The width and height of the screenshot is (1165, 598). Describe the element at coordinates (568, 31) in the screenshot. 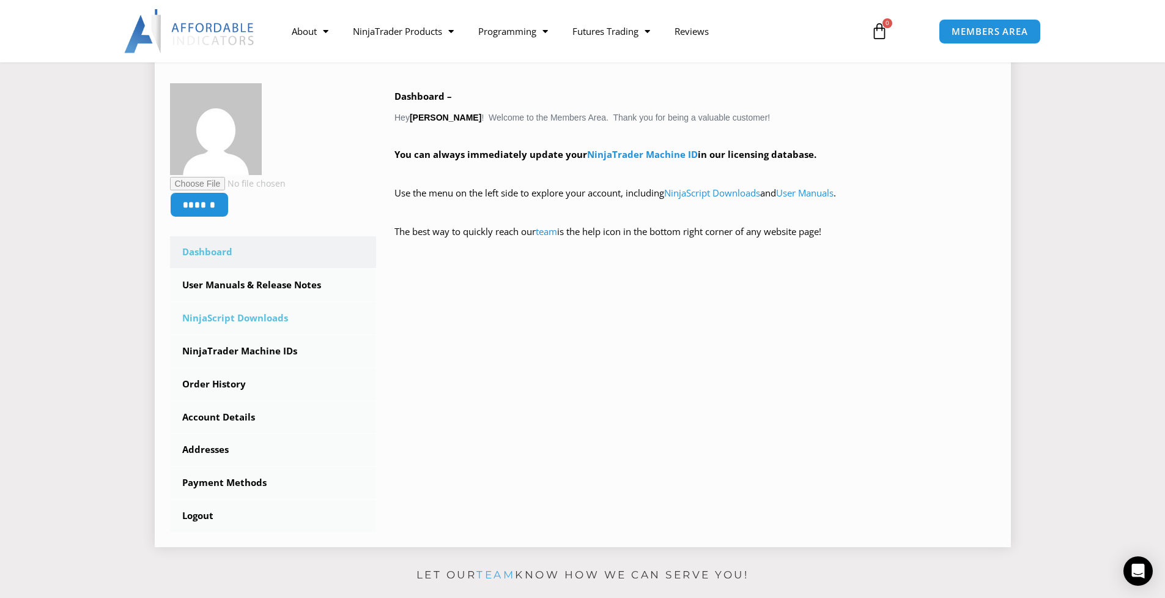

I see `nav: Menu` at that location.